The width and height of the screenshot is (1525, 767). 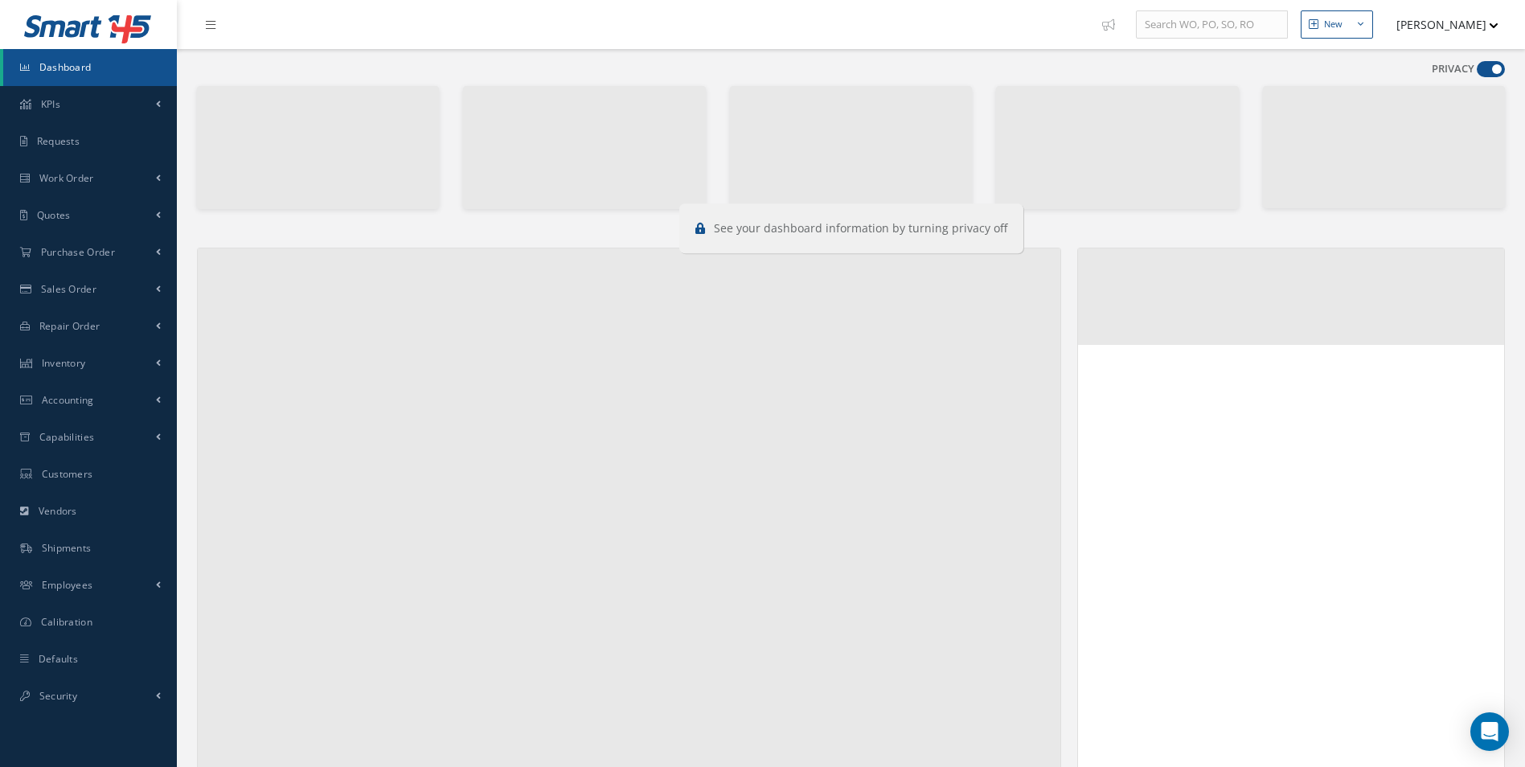 What do you see at coordinates (58, 659) in the screenshot?
I see `span: Defaults` at bounding box center [58, 659].